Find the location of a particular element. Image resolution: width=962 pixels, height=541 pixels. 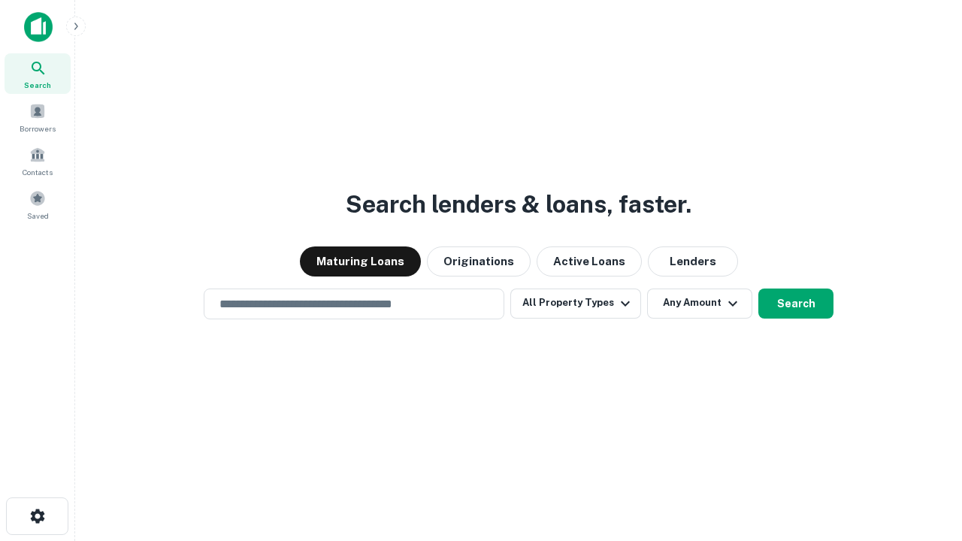

div: Search is located at coordinates (38, 74).